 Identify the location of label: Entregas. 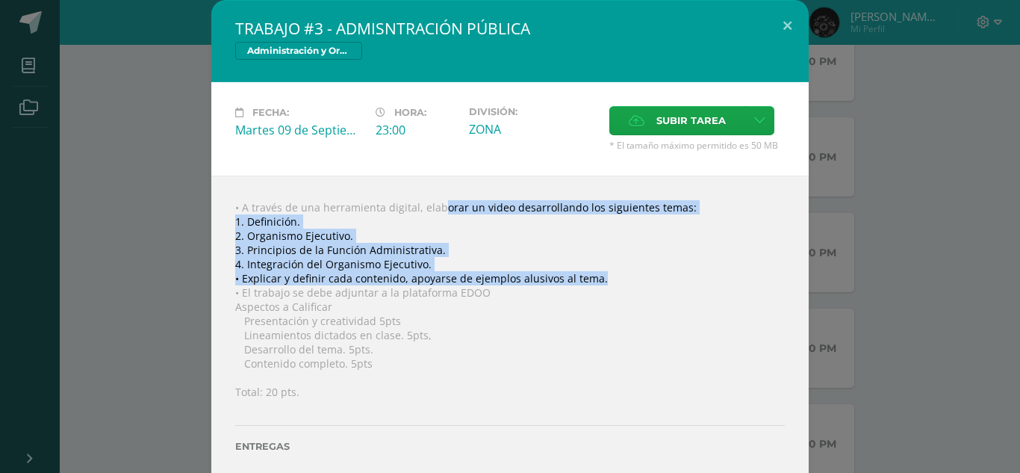
(510, 446).